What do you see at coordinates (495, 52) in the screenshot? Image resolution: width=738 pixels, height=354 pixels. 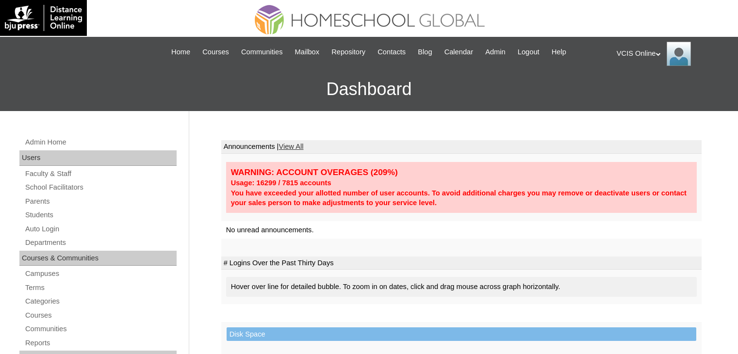 I see `a: Admin` at bounding box center [495, 52].